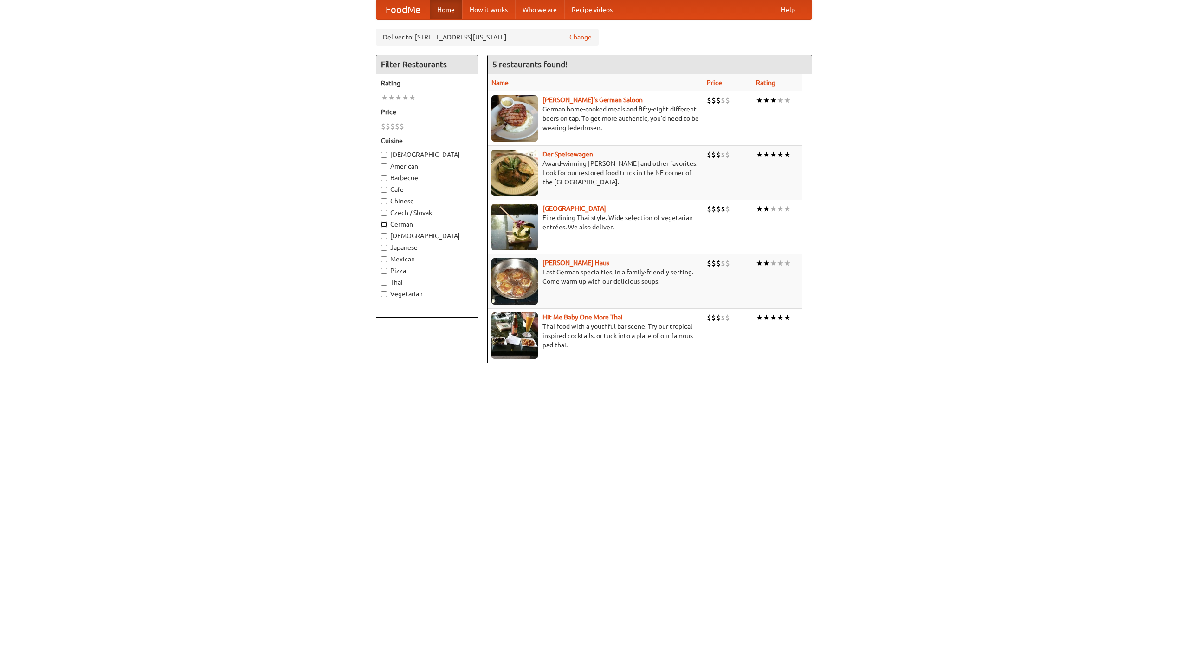  What do you see at coordinates (427, 282) in the screenshot?
I see `label: Thai` at bounding box center [427, 282].